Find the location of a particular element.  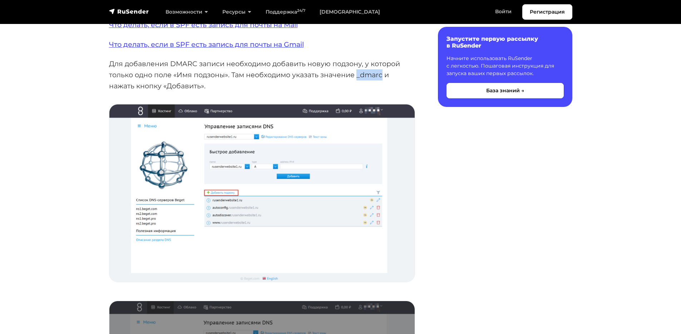

a: Что делать, если в SPF есть запись для почты на Gmail is located at coordinates (206, 44).